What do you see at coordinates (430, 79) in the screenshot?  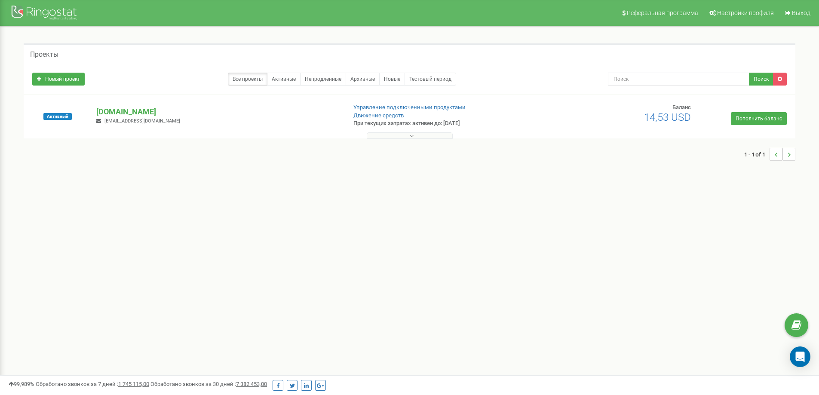 I see `a: Тестовый период` at bounding box center [430, 79].